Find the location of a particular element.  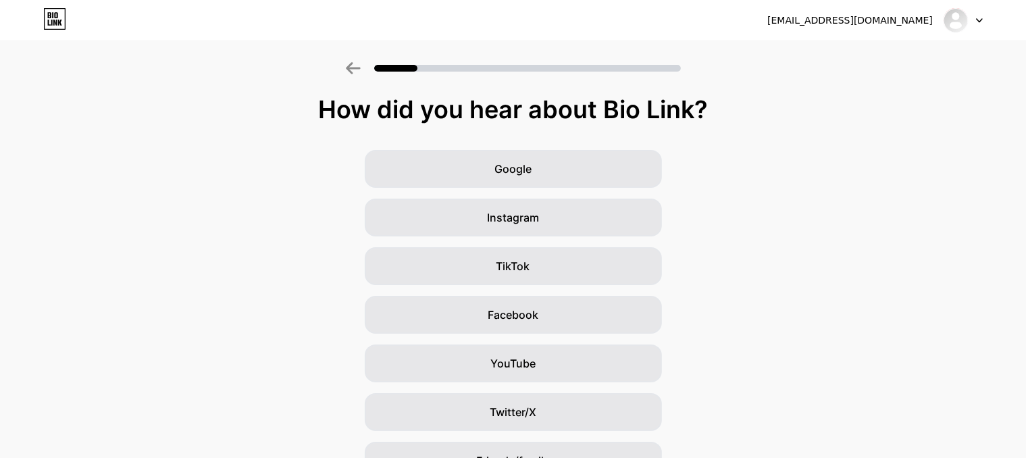

span: Twitter/X is located at coordinates (513, 412).